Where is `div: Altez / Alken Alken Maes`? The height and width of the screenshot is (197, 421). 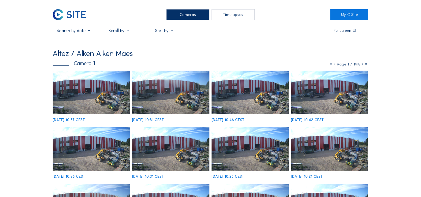 div: Altez / Alken Alken Maes is located at coordinates (93, 53).